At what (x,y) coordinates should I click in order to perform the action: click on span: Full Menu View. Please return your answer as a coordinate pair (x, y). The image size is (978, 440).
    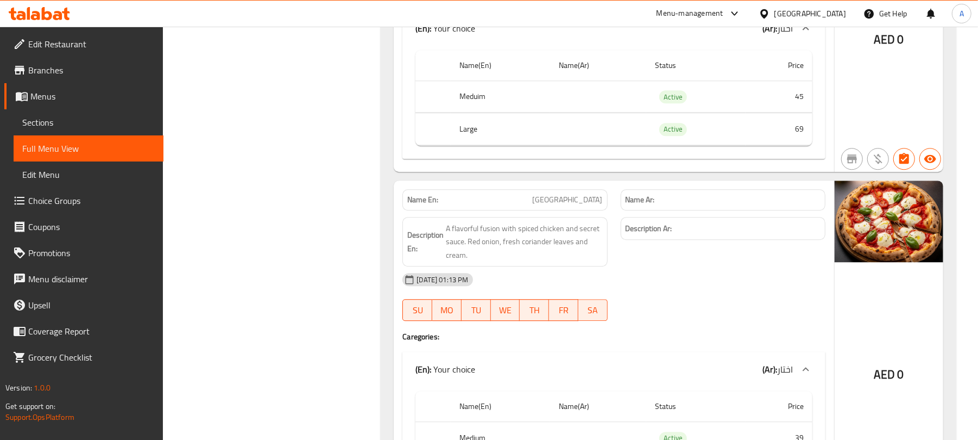
    Looking at the image, I should click on (89, 148).